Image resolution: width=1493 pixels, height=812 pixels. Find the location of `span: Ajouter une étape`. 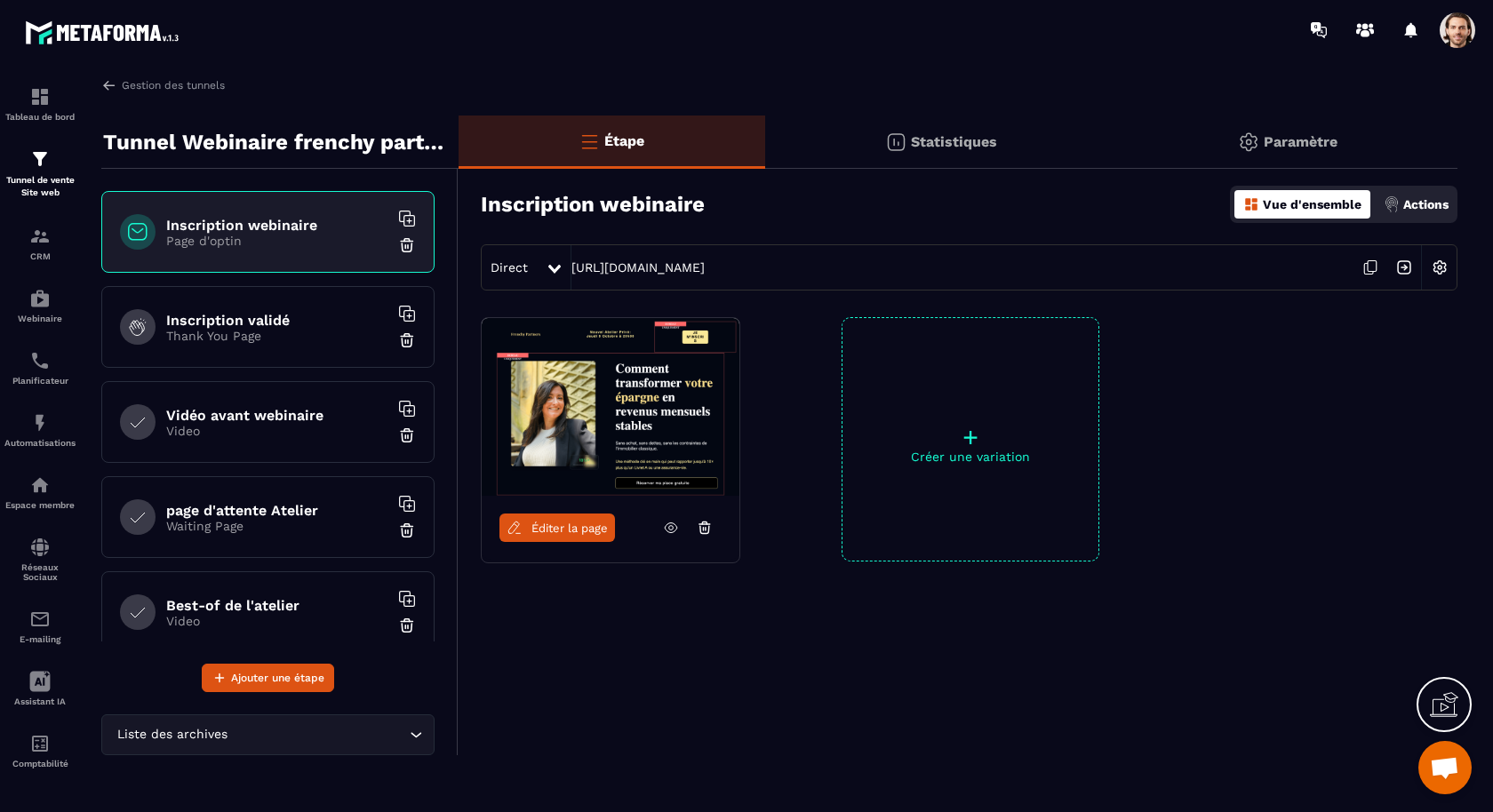

span: Ajouter une étape is located at coordinates (277, 678).